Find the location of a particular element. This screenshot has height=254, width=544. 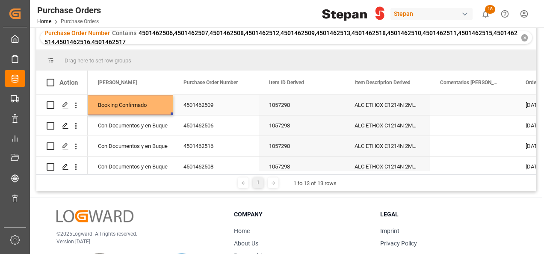

div: 4501462509 is located at coordinates (216, 105).